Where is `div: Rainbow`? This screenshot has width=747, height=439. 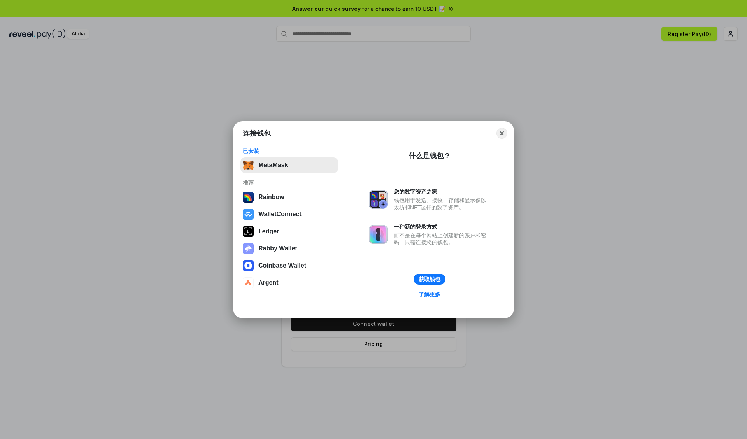 div: Rainbow is located at coordinates (271, 197).